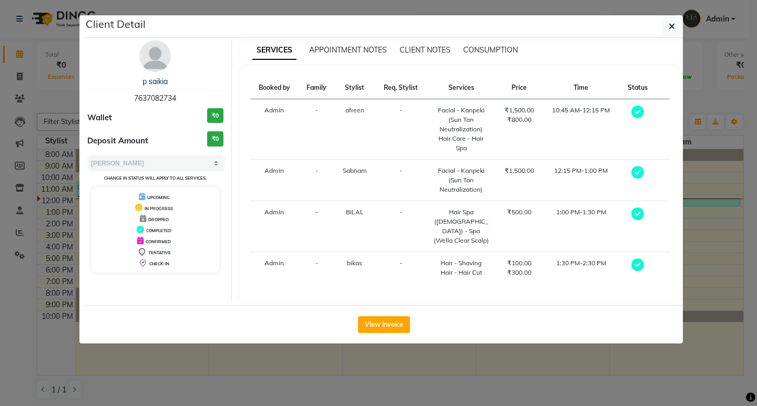 The height and width of the screenshot is (406, 757). I want to click on span: DROPPED, so click(158, 220).